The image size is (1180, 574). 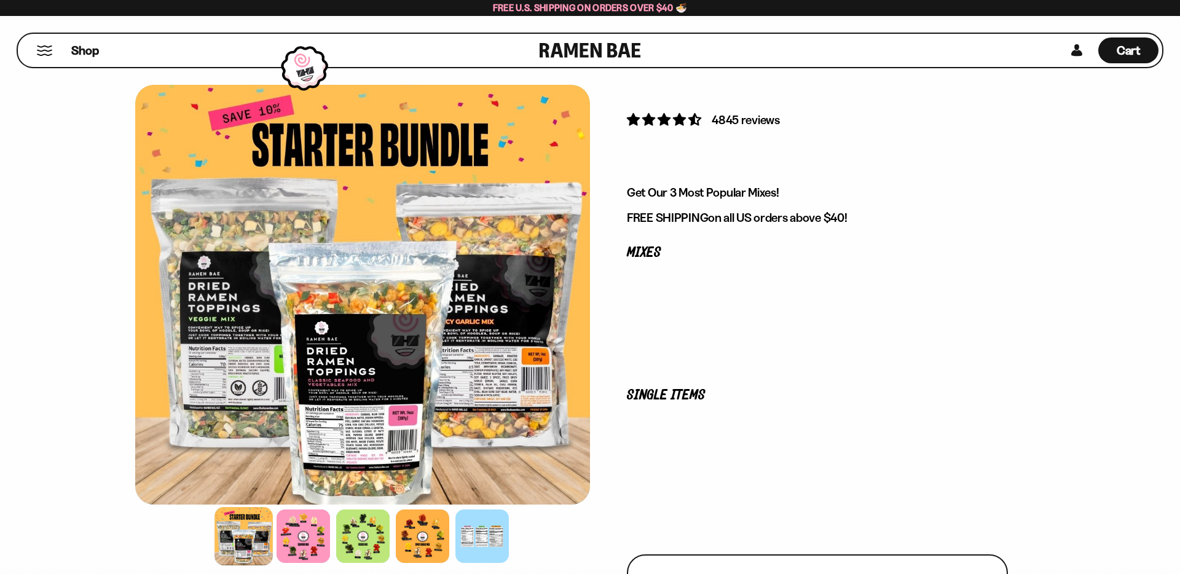 What do you see at coordinates (818, 253) in the screenshot?
I see `p: Mixes` at bounding box center [818, 253].